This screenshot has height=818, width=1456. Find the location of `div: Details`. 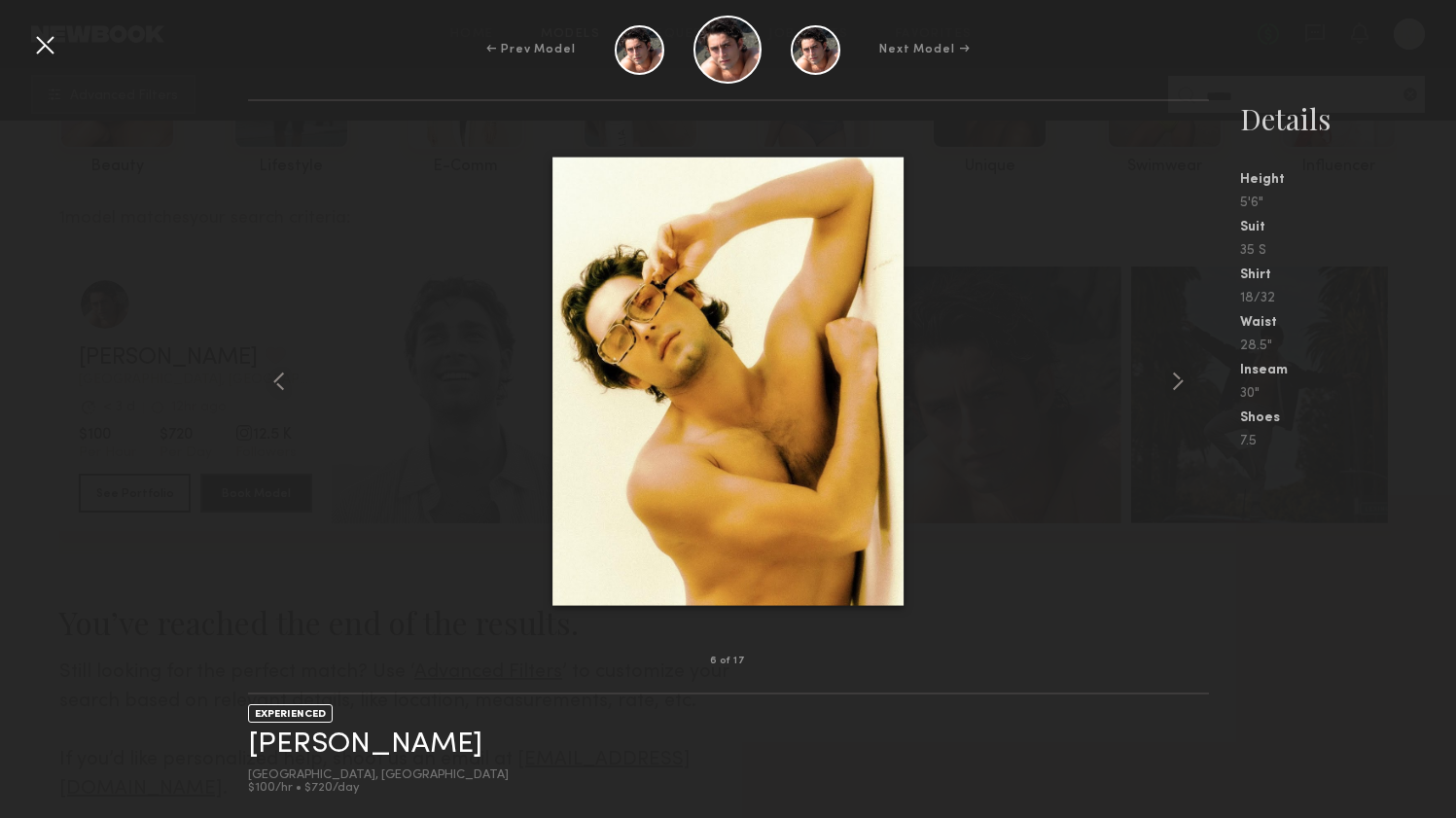

div: Details is located at coordinates (1347, 119).